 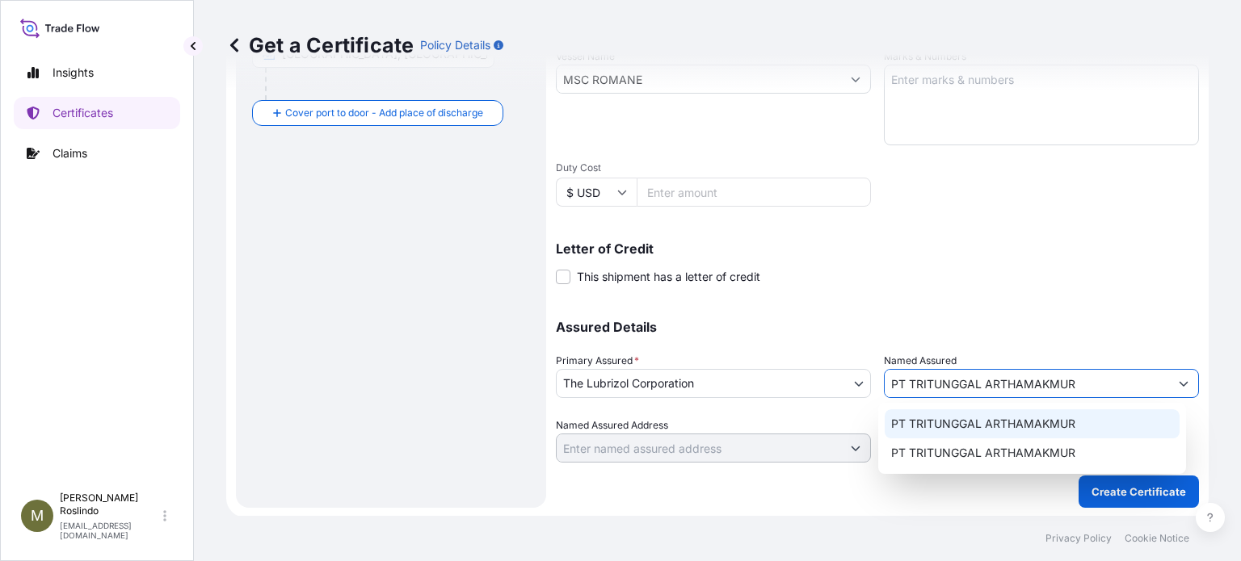 What do you see at coordinates (754, 192) in the screenshot?
I see `input: Enter amount` at bounding box center [754, 192].